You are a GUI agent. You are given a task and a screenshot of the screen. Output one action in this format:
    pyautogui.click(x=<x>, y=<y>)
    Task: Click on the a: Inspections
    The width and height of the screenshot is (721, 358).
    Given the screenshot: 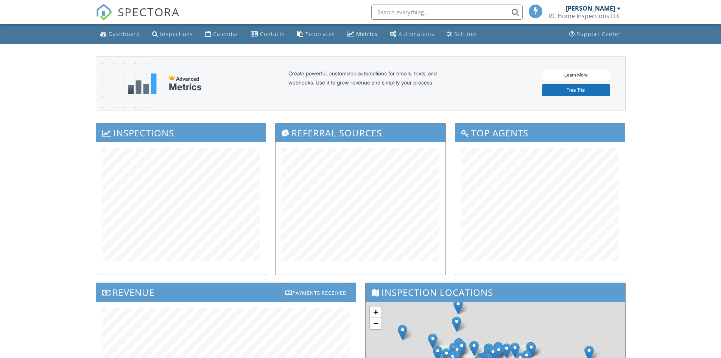 What is the action you would take?
    pyautogui.click(x=173, y=34)
    